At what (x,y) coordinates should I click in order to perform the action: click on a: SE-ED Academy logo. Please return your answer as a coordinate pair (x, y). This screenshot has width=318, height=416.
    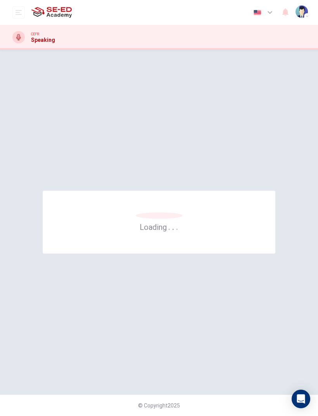
    Looking at the image, I should click on (51, 12).